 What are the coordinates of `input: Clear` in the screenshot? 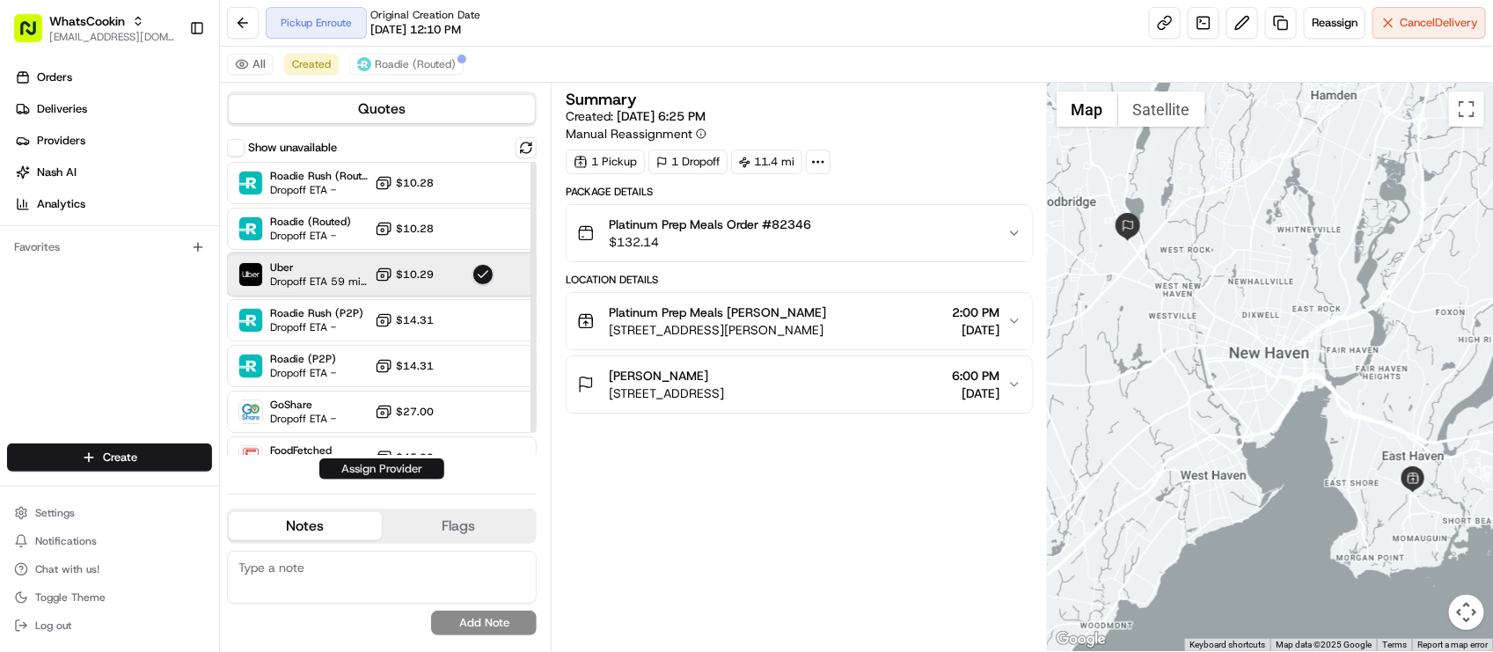 It's located at (168, 122).